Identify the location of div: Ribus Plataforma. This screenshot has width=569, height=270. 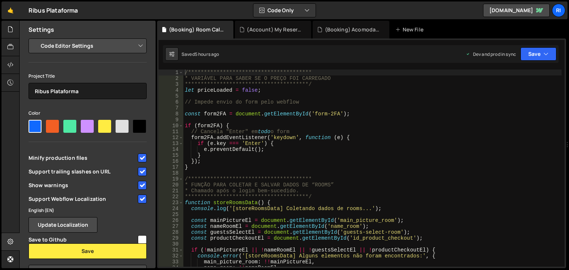
(53, 10).